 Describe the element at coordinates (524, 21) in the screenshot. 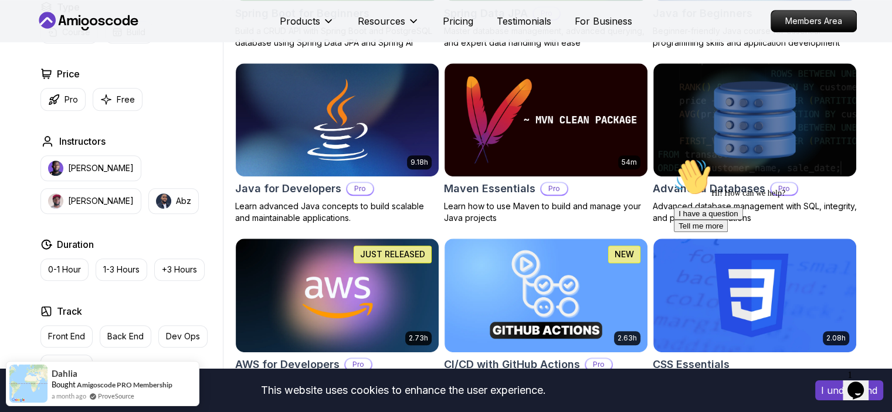

I see `a: Testimonials` at that location.